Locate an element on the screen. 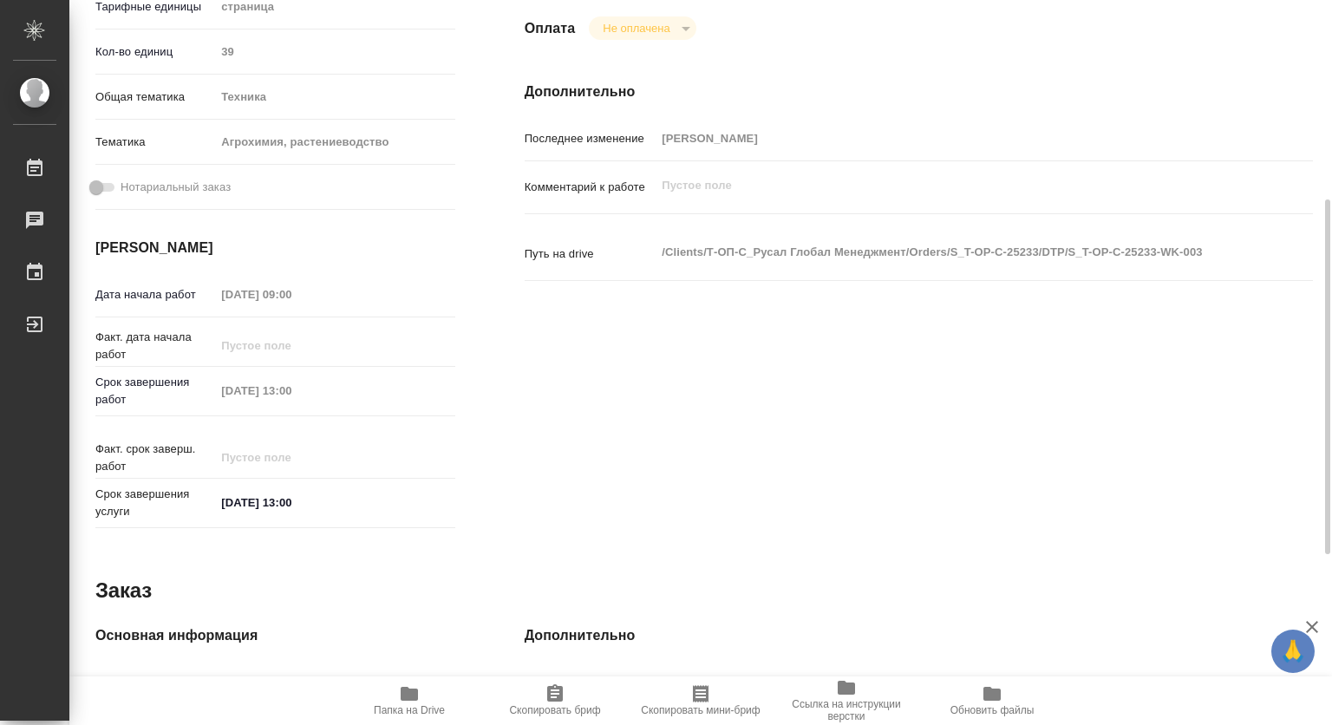 The height and width of the screenshot is (725, 1332). p: Код заказа is located at coordinates (155, 683).